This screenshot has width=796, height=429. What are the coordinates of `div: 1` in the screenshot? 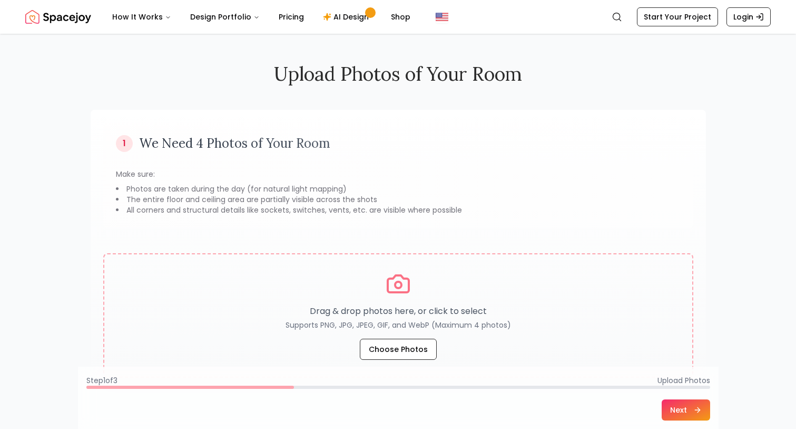 It's located at (124, 143).